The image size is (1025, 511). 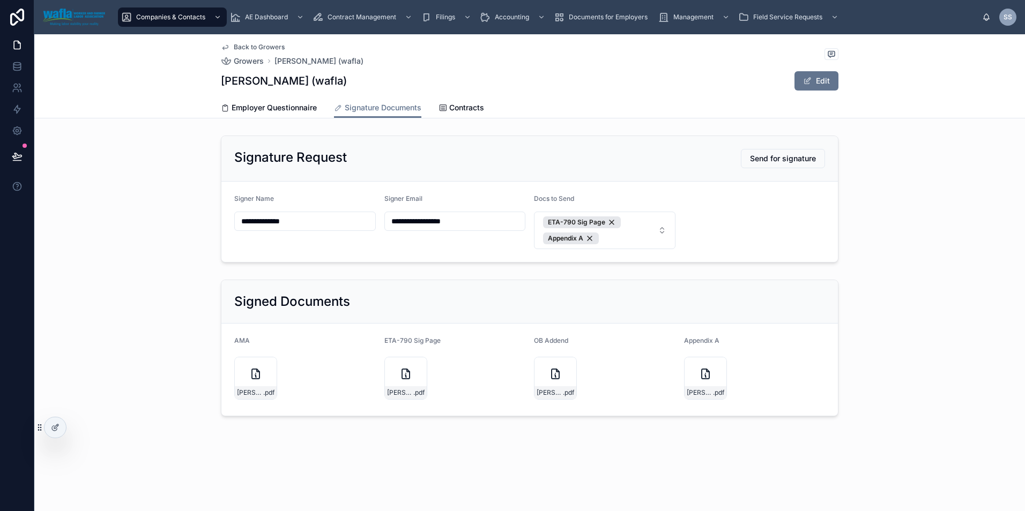 What do you see at coordinates (170, 17) in the screenshot?
I see `span: Companies & Contacts` at bounding box center [170, 17].